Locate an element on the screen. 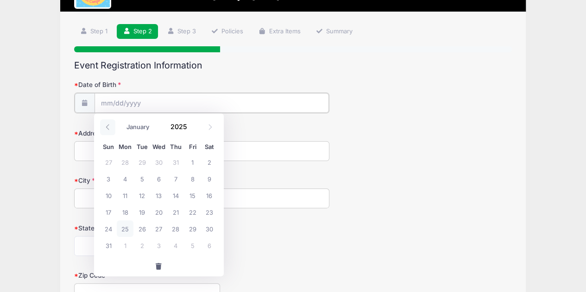  span: August 22, 2025 is located at coordinates (192, 212).